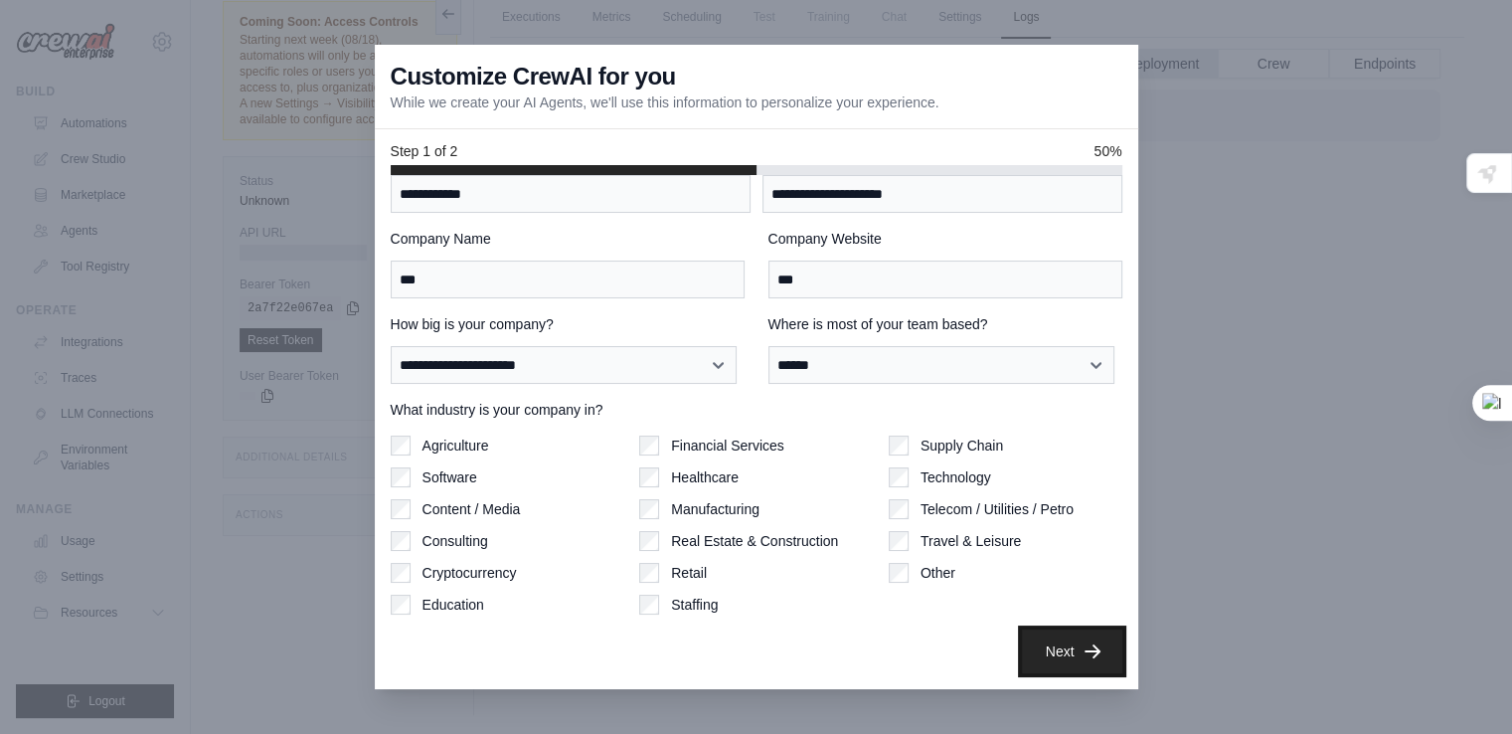 This screenshot has width=1512, height=734. I want to click on label: Staffing, so click(694, 604).